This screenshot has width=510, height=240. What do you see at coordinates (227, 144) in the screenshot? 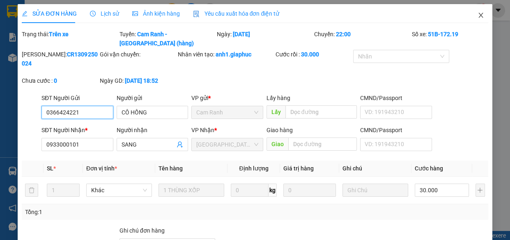
I see `span: Sài Gòn` at bounding box center [227, 144].